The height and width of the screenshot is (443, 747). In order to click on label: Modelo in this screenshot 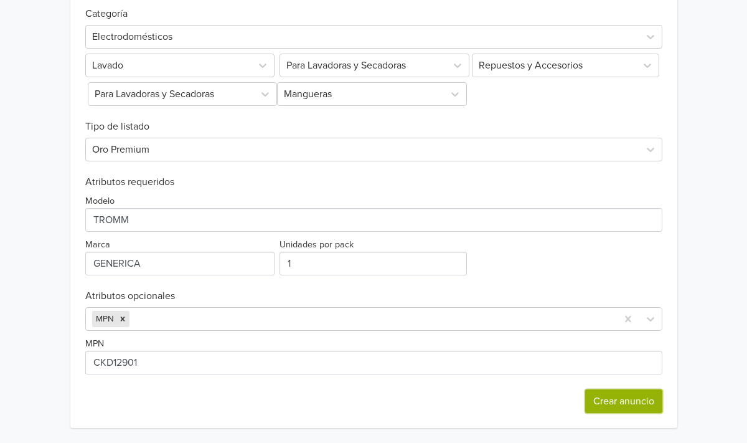, I will do `click(100, 201)`.